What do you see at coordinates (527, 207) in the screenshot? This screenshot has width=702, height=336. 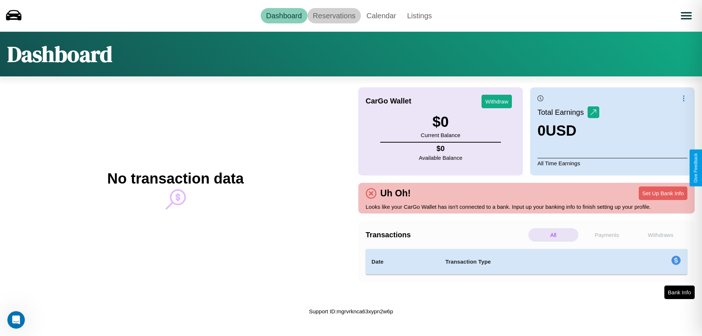 I see `p: Looks like your CarGo Wallet has isn't connected to a bank. Input up your banking info to finish ...` at bounding box center [527, 207].